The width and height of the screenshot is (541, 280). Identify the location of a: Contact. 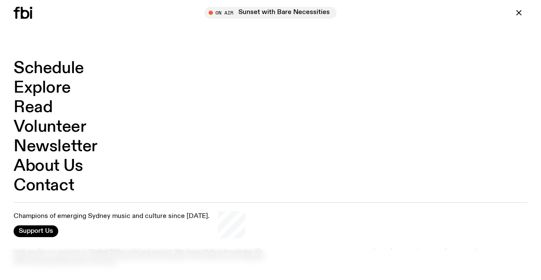
(44, 186).